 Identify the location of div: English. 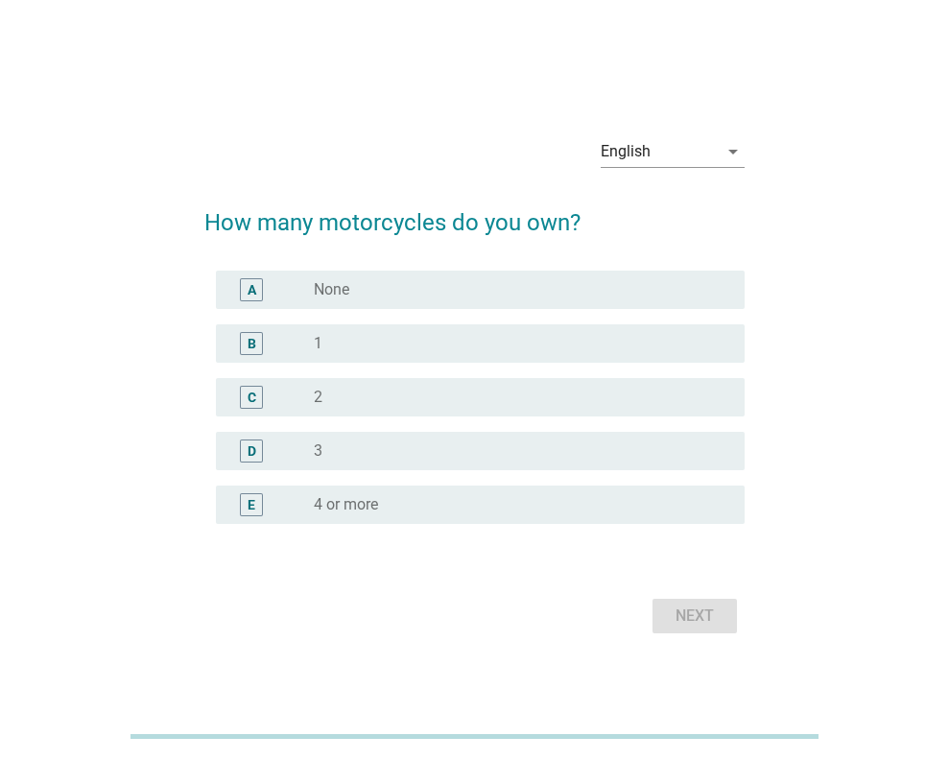
(626, 152).